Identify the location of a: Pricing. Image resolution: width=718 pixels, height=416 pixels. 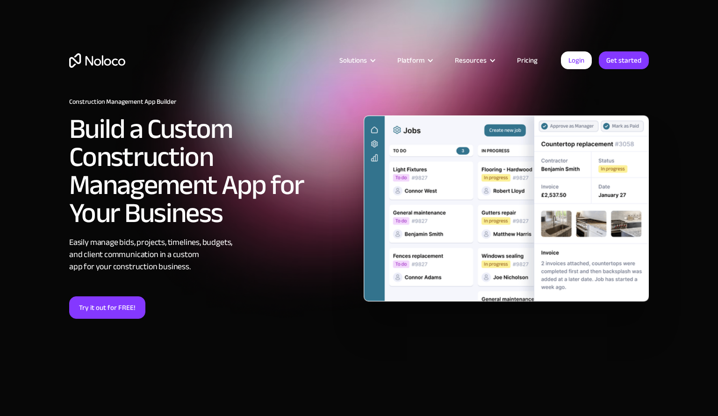
(528, 60).